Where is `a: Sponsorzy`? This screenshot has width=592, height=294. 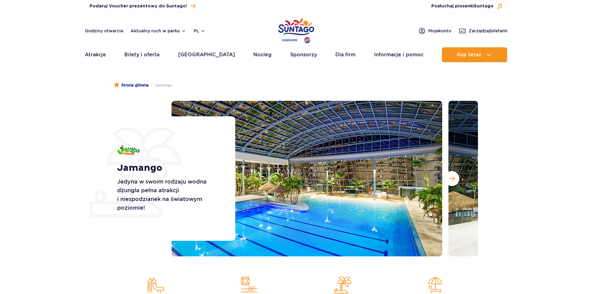
a: Sponsorzy is located at coordinates (304, 55).